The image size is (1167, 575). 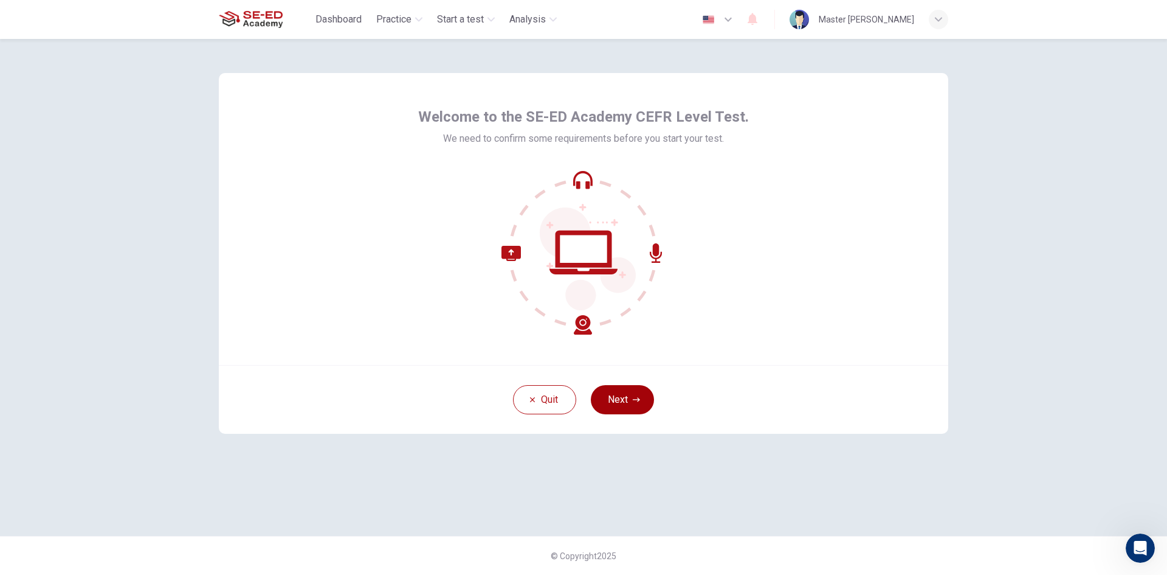 I want to click on button: Messages, so click(x=121, y=404).